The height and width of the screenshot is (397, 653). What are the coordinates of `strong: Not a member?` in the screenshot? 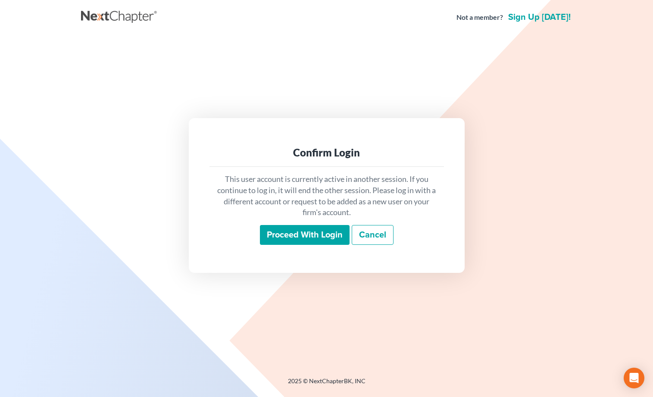 It's located at (479, 17).